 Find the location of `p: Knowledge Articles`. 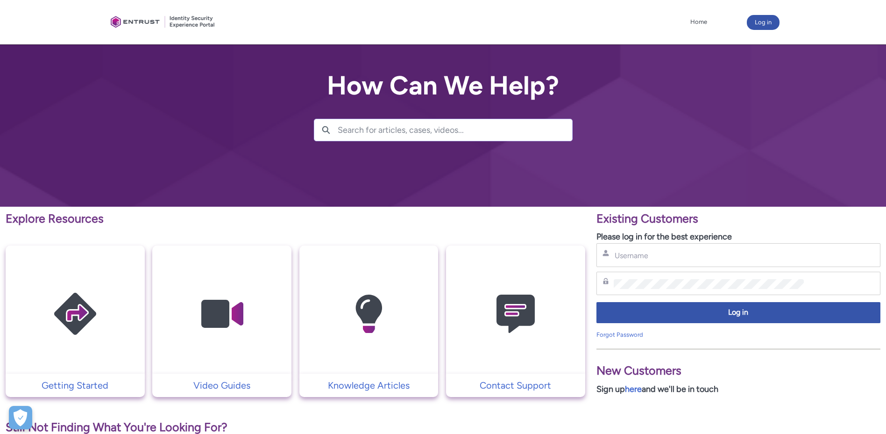

p: Knowledge Articles is located at coordinates (369, 385).